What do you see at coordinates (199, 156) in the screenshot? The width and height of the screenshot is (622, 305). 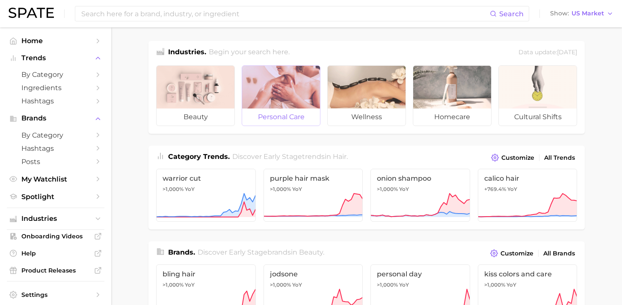 I see `span: Category Trends .` at bounding box center [199, 156].